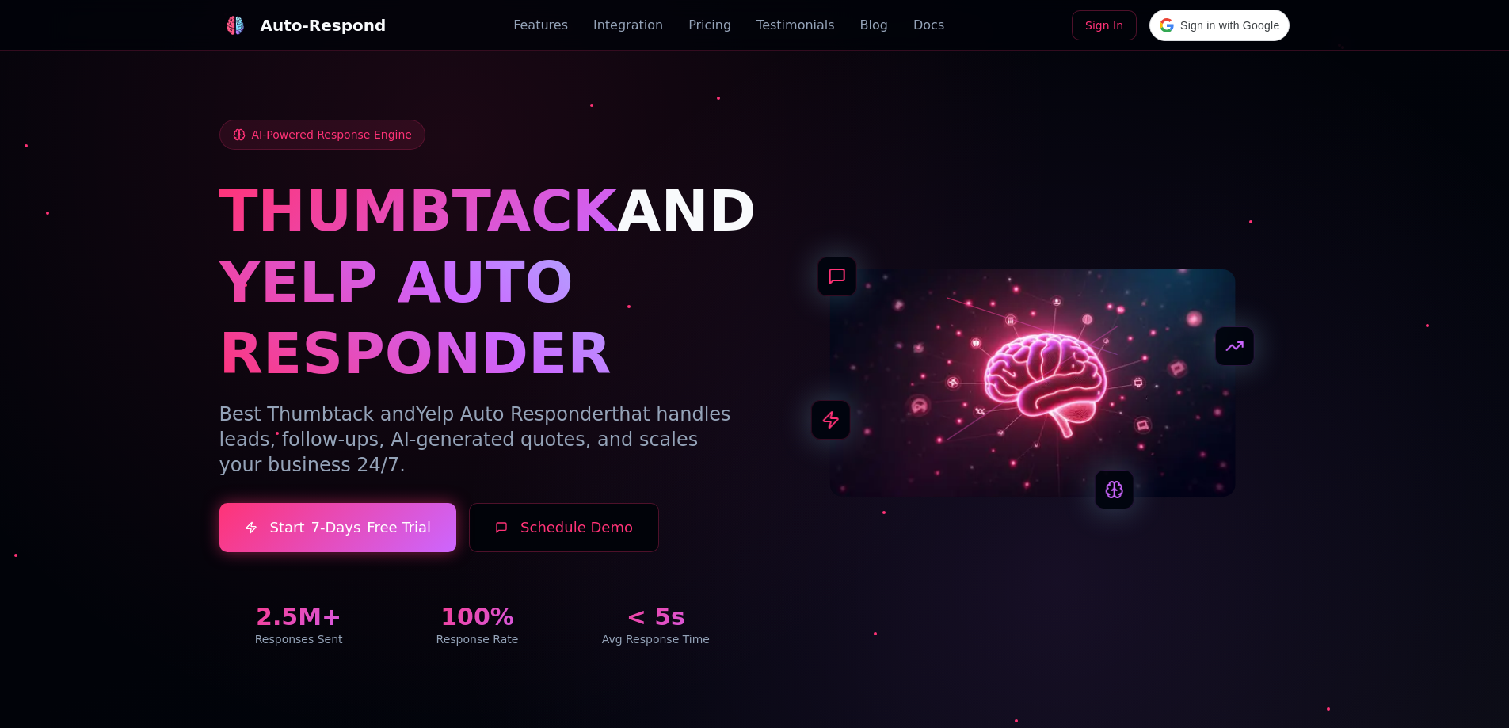 This screenshot has width=1509, height=728. What do you see at coordinates (564, 528) in the screenshot?
I see `button: Schedule Demo` at bounding box center [564, 528].